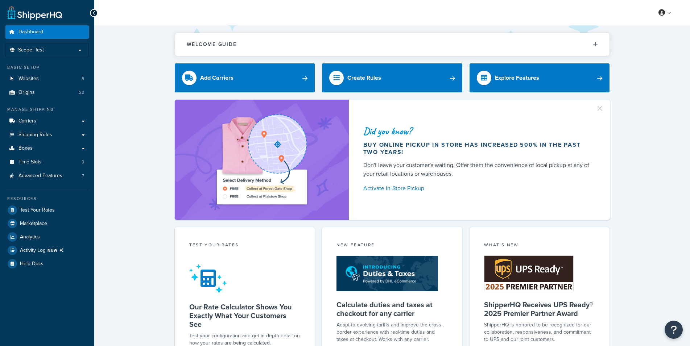  What do you see at coordinates (37, 210) in the screenshot?
I see `span: Test Your Rates` at bounding box center [37, 210].